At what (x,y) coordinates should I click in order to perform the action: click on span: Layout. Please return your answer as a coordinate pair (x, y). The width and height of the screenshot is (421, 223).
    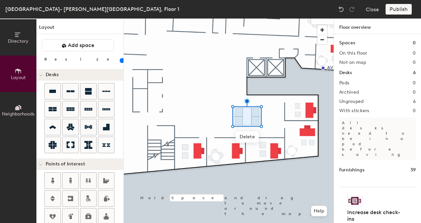
    Looking at the image, I should click on (18, 77).